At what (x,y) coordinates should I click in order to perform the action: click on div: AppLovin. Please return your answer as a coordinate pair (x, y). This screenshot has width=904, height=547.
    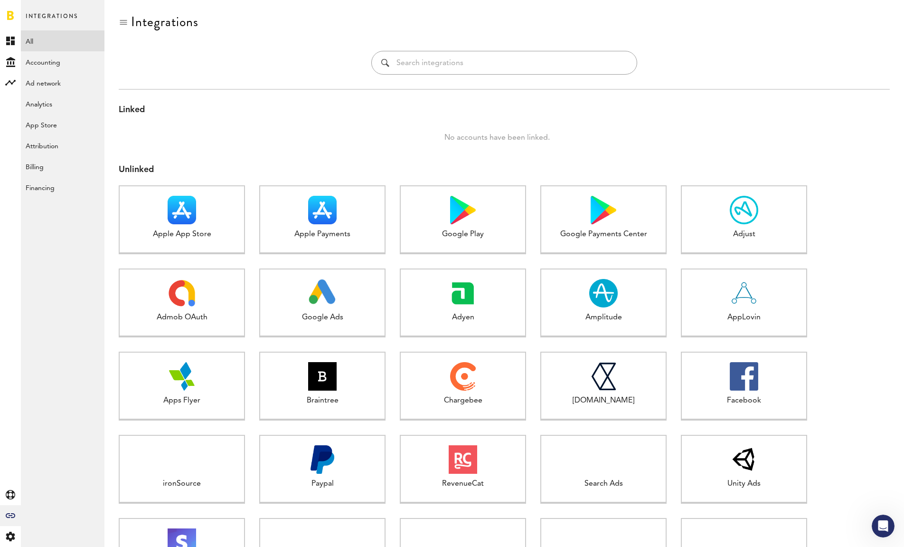
    Looking at the image, I should click on (744, 317).